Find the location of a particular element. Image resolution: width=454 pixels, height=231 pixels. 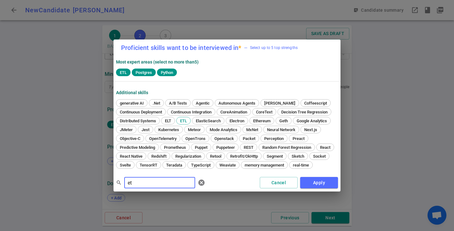

span: Continuous Deployment is located at coordinates (141, 112).